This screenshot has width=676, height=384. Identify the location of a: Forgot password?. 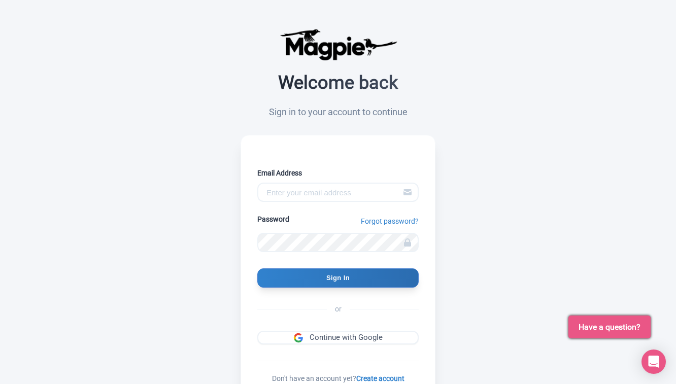
(390, 221).